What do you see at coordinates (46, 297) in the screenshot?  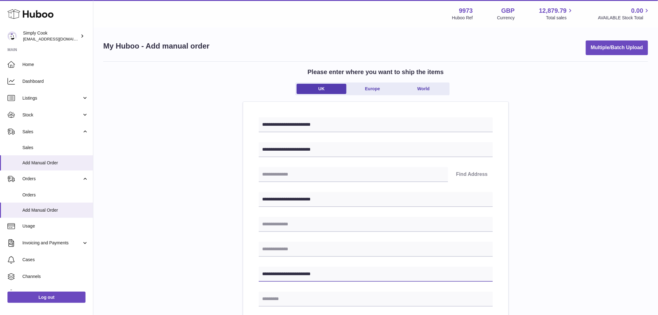 I see `a: Log out` at bounding box center [46, 297].